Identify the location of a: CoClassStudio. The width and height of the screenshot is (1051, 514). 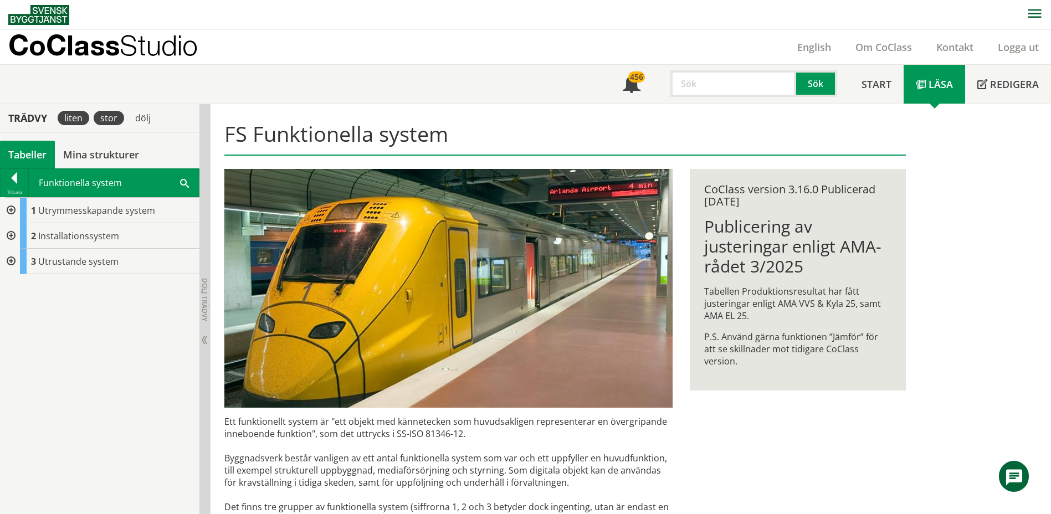
(115, 47).